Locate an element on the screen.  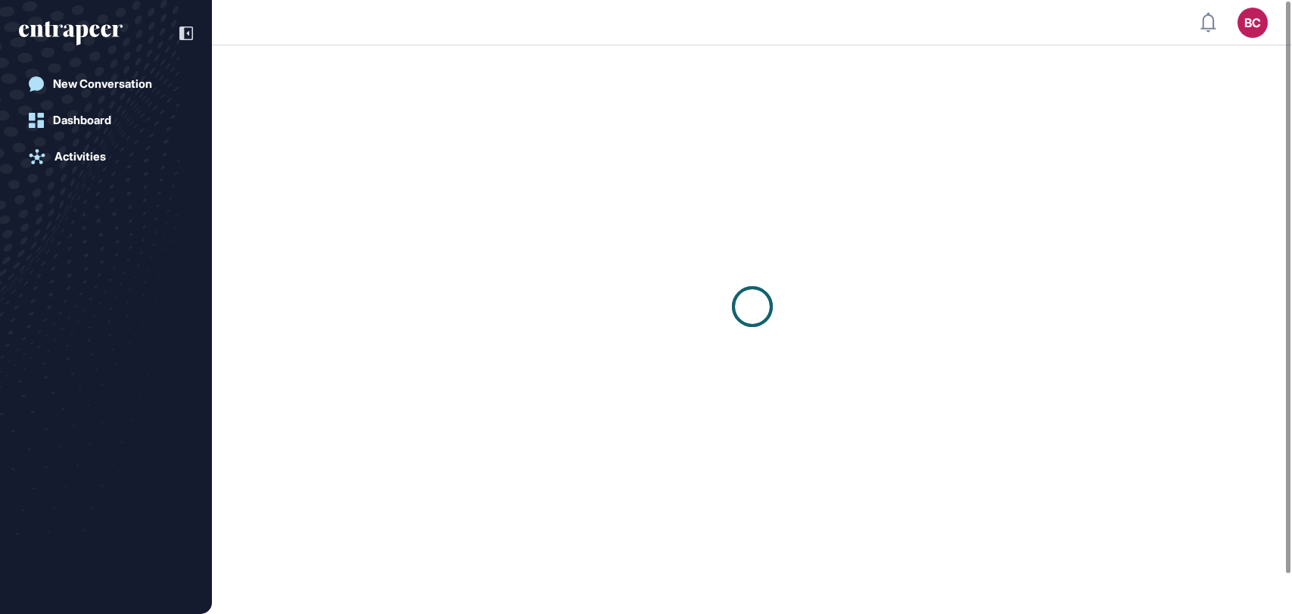
a: New Conversation is located at coordinates (106, 84).